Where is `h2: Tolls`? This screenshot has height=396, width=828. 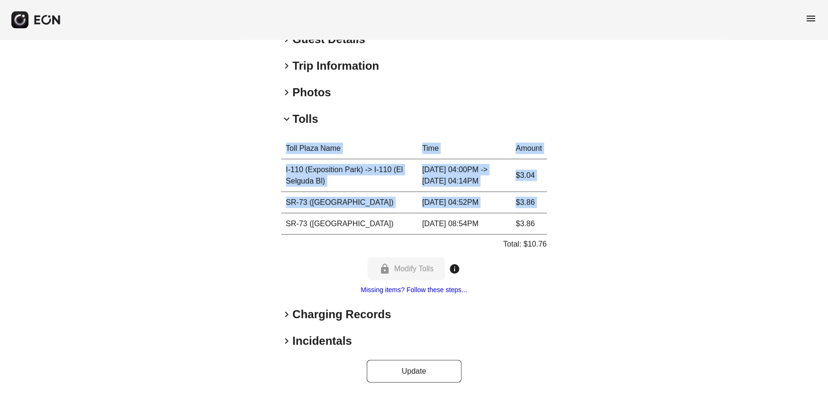 h2: Tolls is located at coordinates (305, 119).